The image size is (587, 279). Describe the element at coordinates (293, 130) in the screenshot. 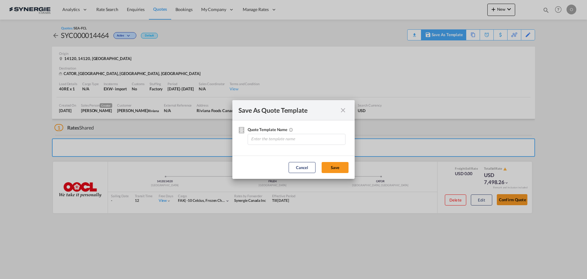

I see `md-icon: Name your quotation template for future reference` at that location.